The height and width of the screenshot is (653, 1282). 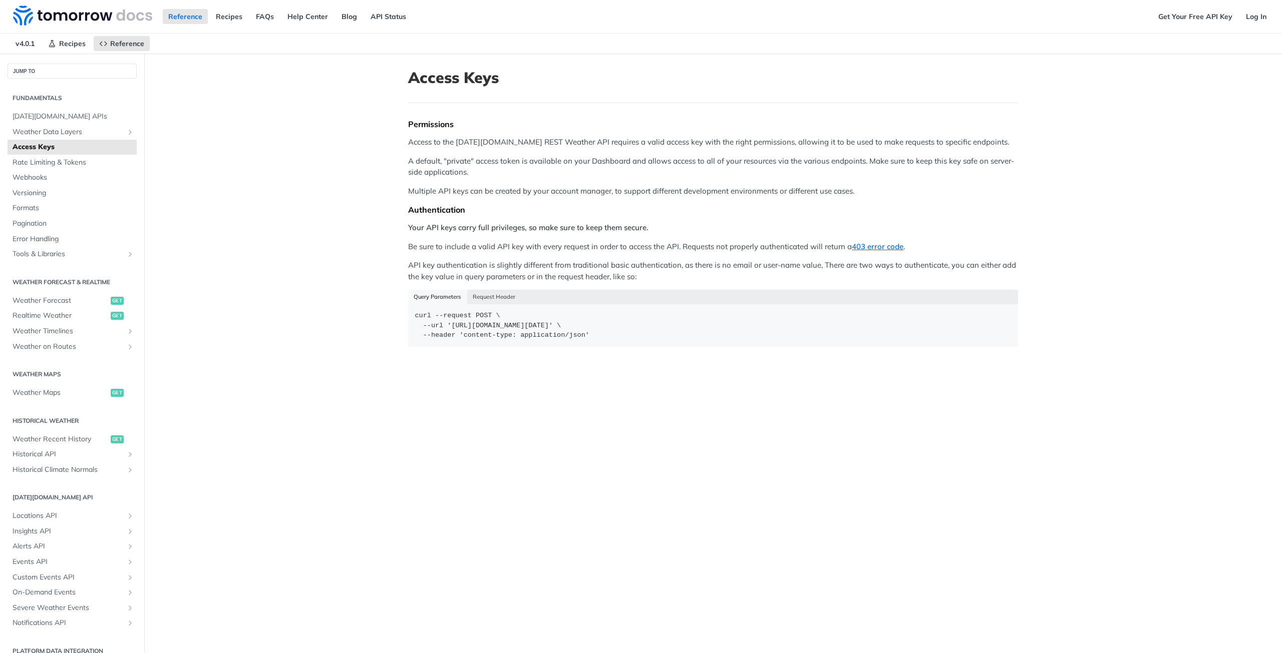 What do you see at coordinates (713, 191) in the screenshot?
I see `p: Multiple API keys can be created by your account manager, to support different development enviro...` at bounding box center [713, 191].